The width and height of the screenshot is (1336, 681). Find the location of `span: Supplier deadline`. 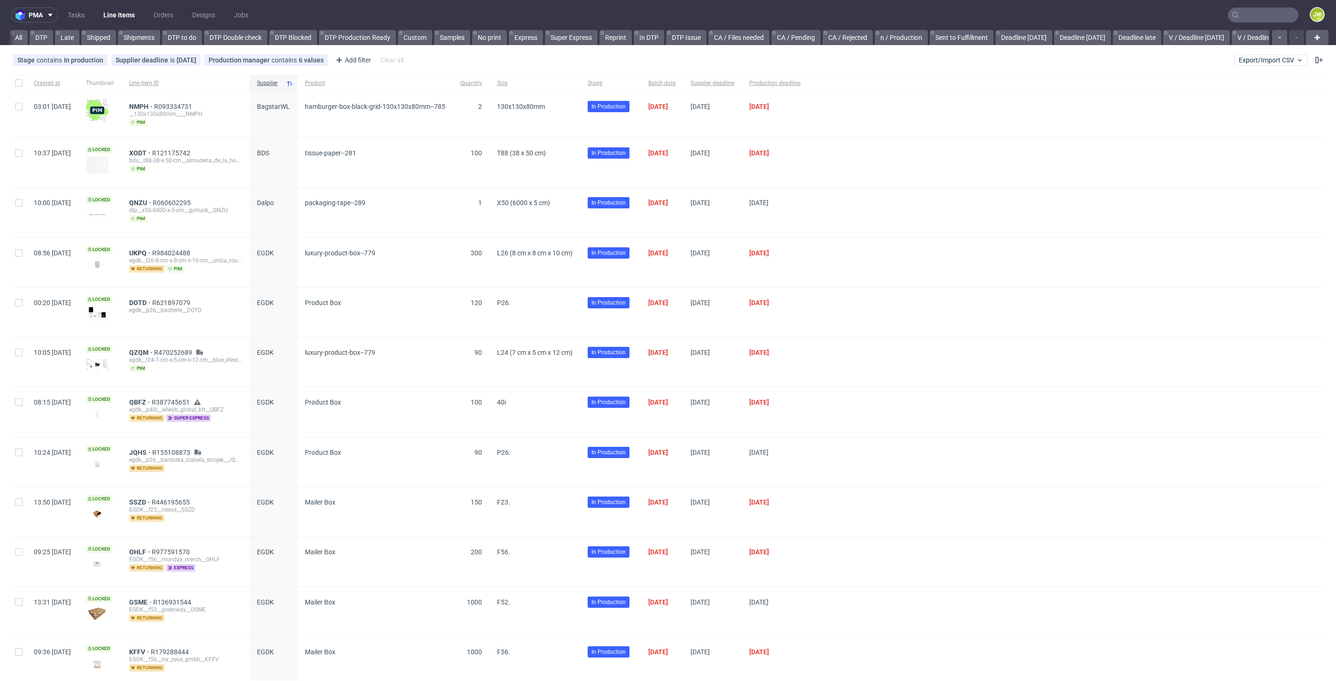

span: Supplier deadline is located at coordinates (712, 83).